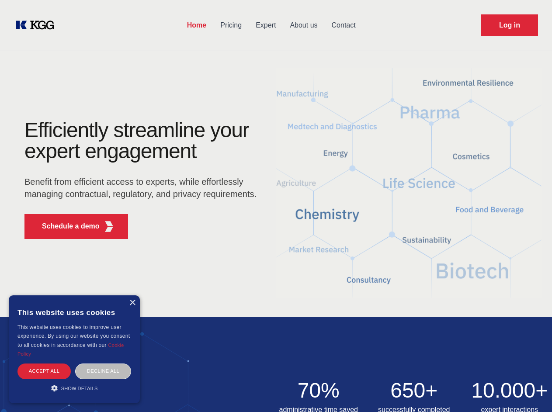 This screenshot has height=412, width=552. What do you see at coordinates (74, 388) in the screenshot?
I see `div: Show details` at bounding box center [74, 388].